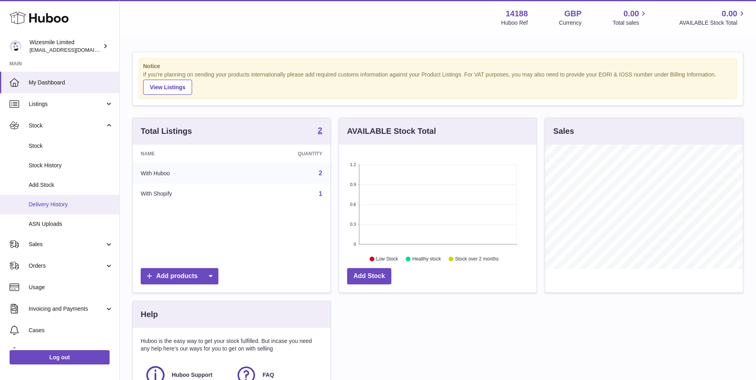  What do you see at coordinates (713, 18) in the screenshot?
I see `a: 0.00 AVAILABLE Stock Total` at bounding box center [713, 18].